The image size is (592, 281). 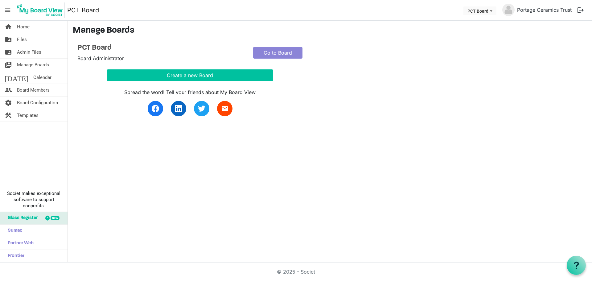 I want to click on span: Glass Register, so click(x=21, y=218).